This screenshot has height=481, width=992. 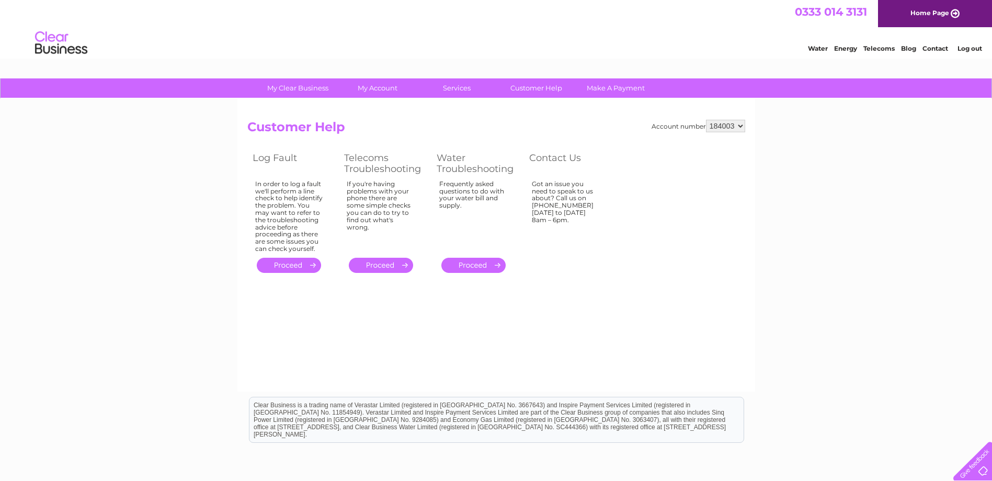 I want to click on a: 0333 014 3131, so click(x=831, y=12).